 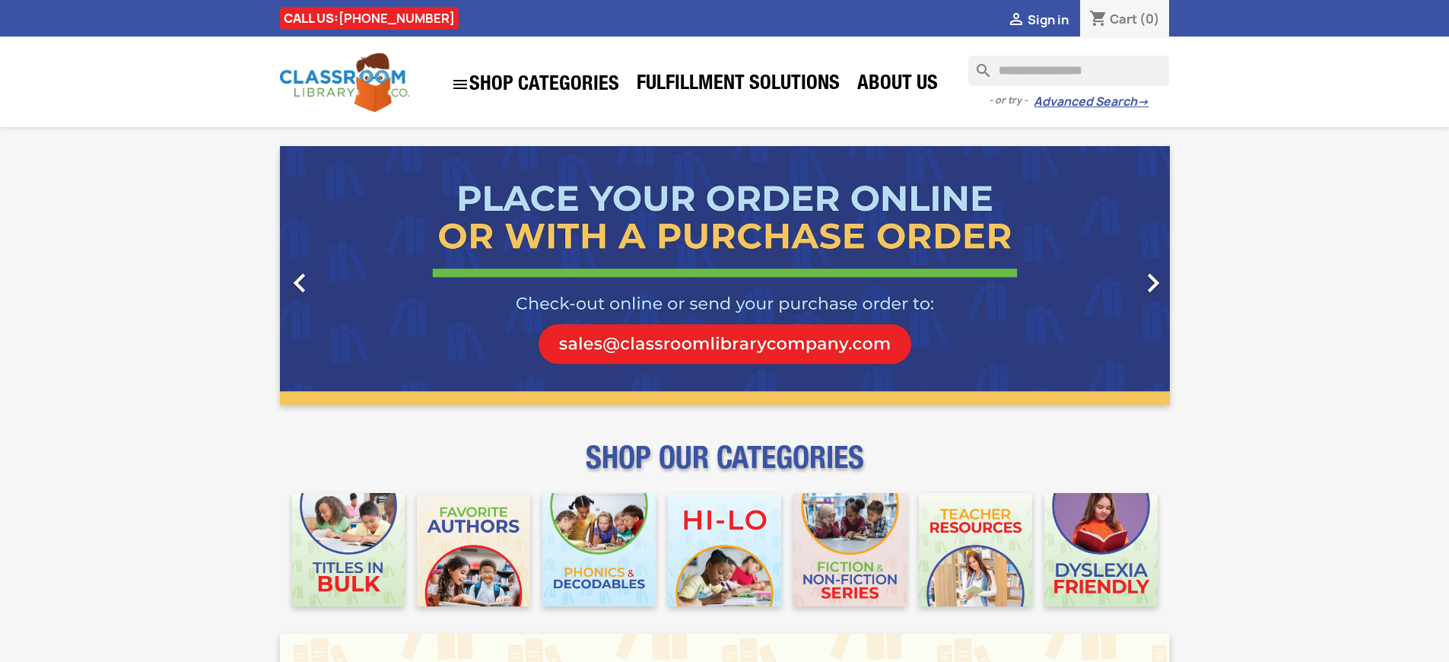 What do you see at coordinates (1011, 100) in the screenshot?
I see `span: - or try -` at bounding box center [1011, 100].